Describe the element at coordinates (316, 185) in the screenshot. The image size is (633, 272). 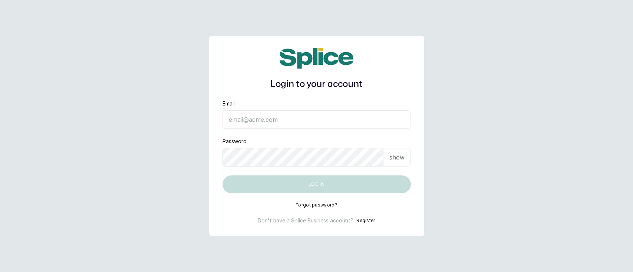
I see `button: Log in` at that location.